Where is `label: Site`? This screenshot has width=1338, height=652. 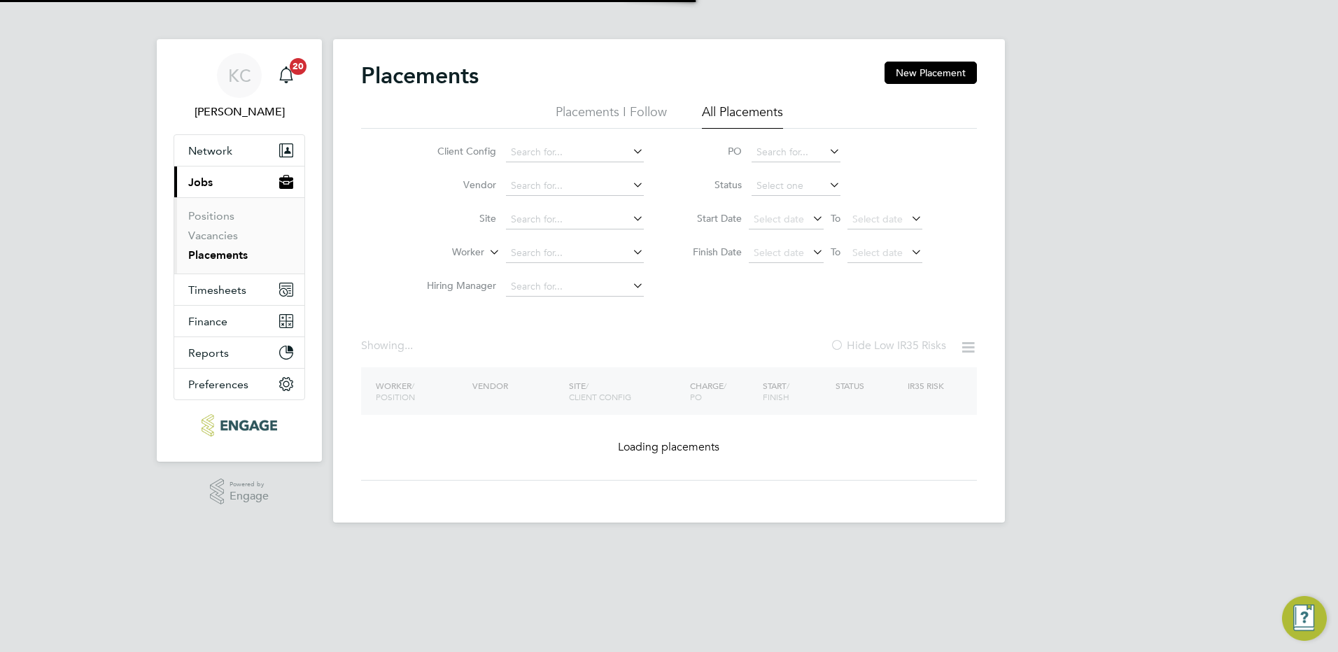 label: Site is located at coordinates (456, 218).